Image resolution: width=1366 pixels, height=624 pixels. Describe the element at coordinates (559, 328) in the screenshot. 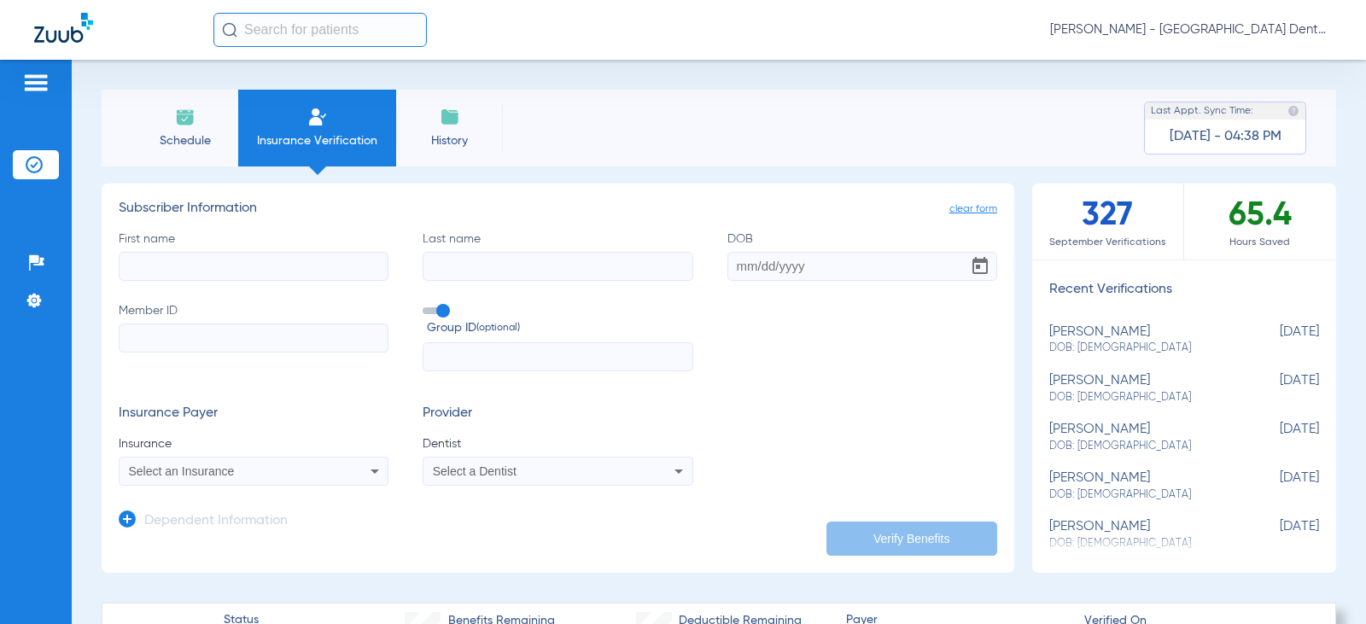

I see `span: Group ID` at that location.